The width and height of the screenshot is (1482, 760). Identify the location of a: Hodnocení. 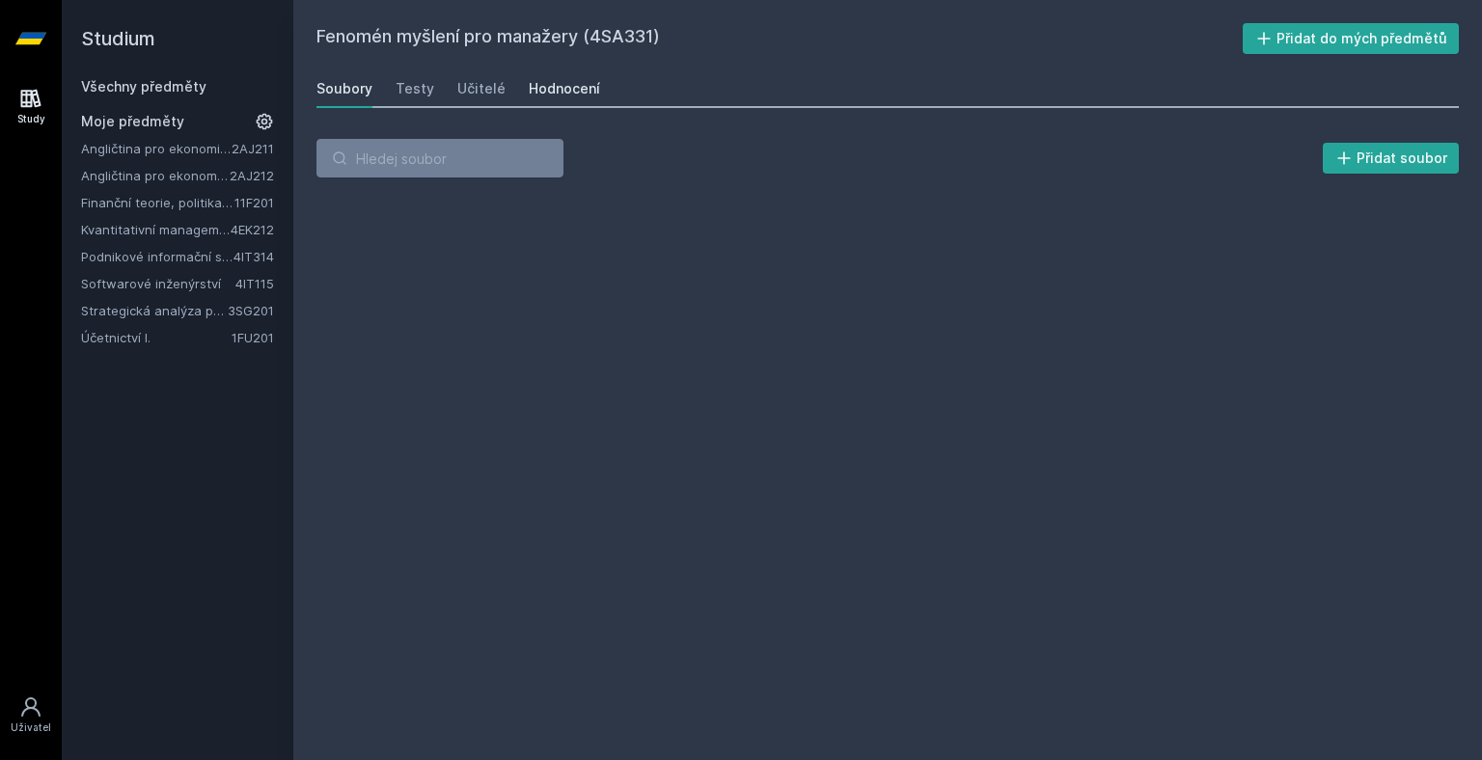
(564, 89).